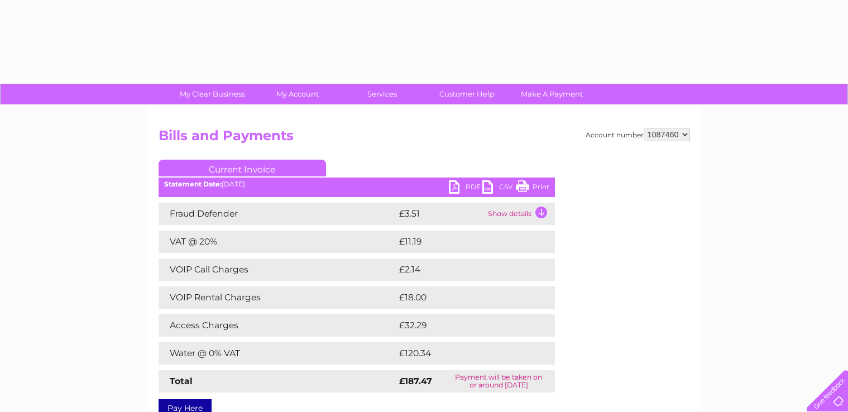 This screenshot has height=412, width=848. What do you see at coordinates (532, 188) in the screenshot?
I see `a: Print` at bounding box center [532, 188].